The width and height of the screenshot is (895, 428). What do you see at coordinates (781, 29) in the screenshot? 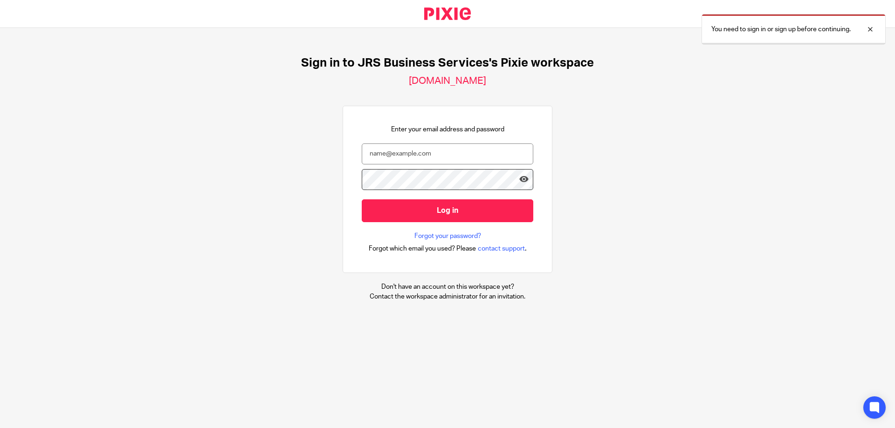
I see `p: You need to sign in or sign up before continuing.` at bounding box center [781, 29].